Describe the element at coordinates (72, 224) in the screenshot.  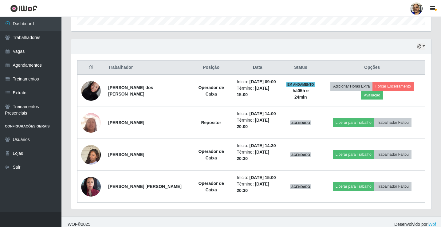
I see `span: IWOF` at that location.